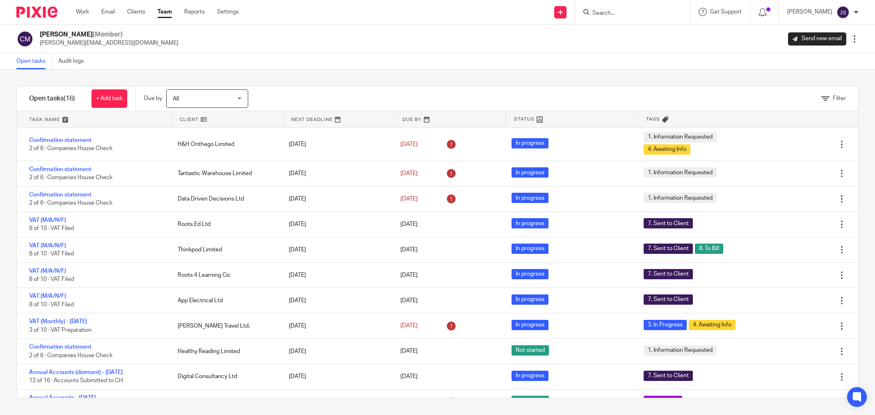 The height and width of the screenshot is (415, 875). Describe the element at coordinates (629, 14) in the screenshot. I see `input: Search` at that location.